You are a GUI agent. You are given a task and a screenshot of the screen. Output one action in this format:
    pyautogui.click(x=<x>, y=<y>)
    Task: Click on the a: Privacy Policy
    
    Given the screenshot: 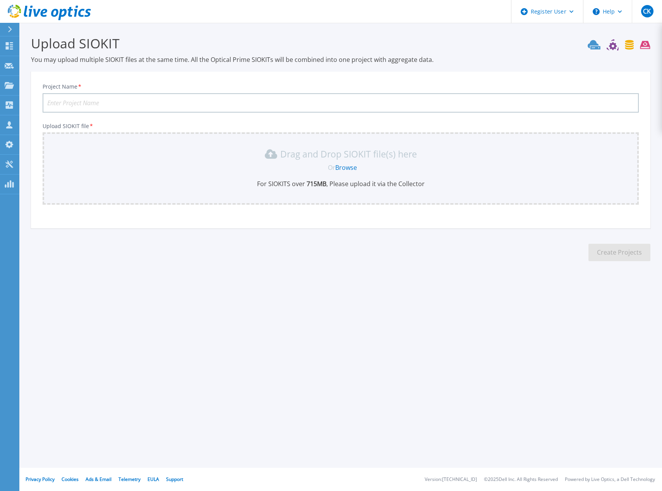 What is the action you would take?
    pyautogui.click(x=40, y=479)
    